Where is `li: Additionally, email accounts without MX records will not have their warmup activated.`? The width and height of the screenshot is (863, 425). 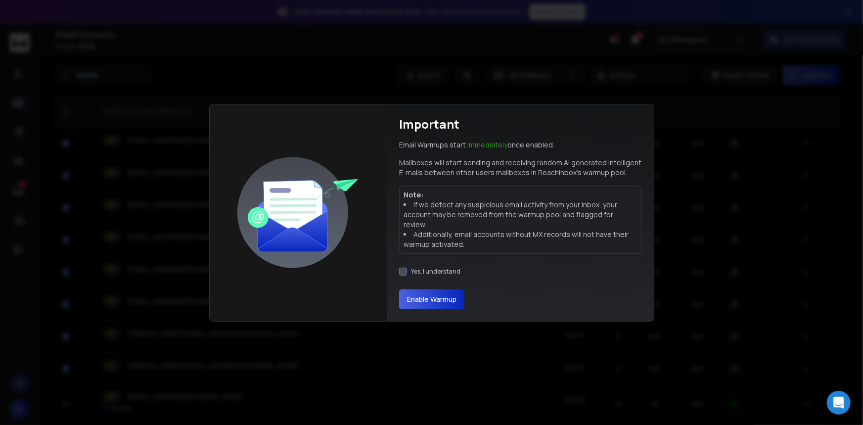 li: Additionally, email accounts without MX records will not have their warmup activated. is located at coordinates (520, 239).